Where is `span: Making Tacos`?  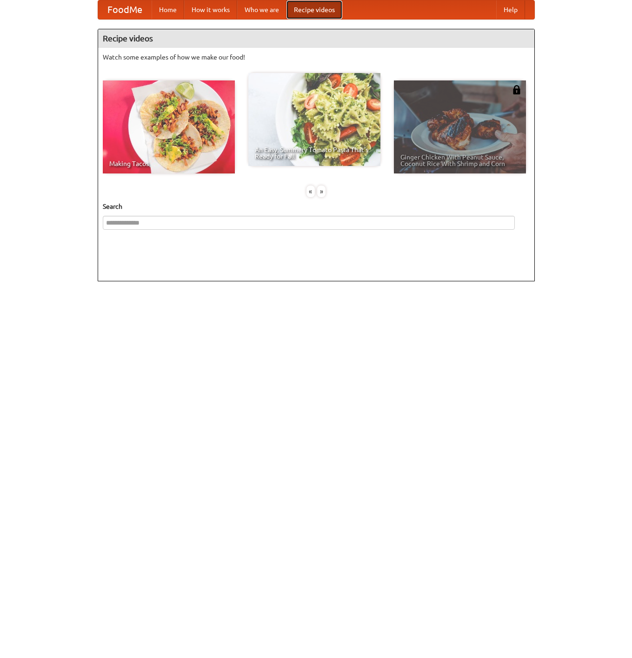
span: Making Tacos is located at coordinates (169, 164).